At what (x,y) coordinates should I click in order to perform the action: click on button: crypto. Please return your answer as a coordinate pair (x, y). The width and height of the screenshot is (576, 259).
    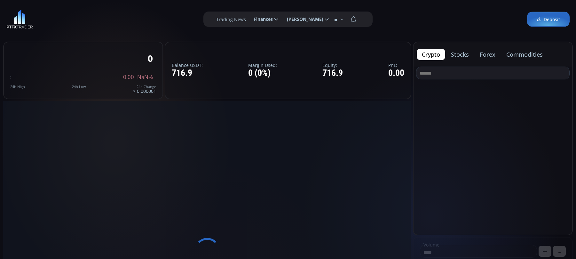
    Looking at the image, I should click on (431, 54).